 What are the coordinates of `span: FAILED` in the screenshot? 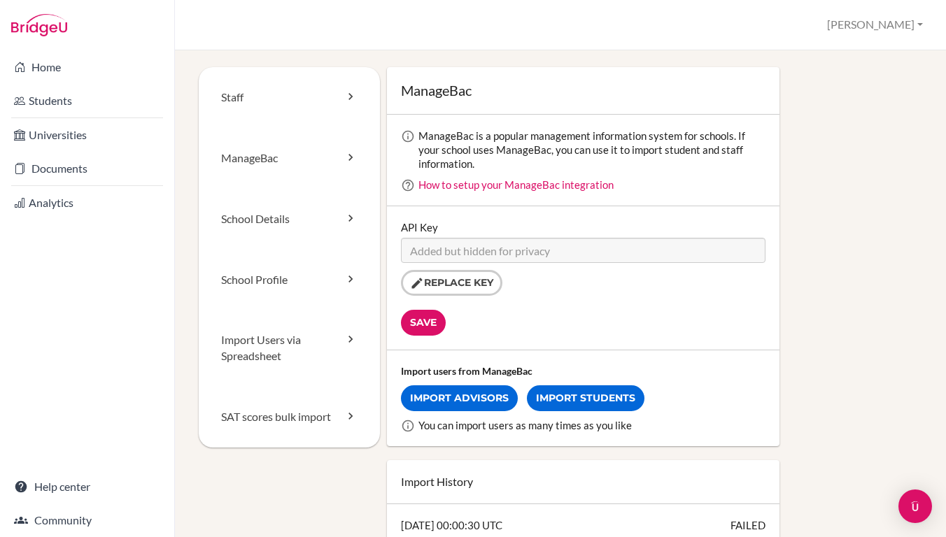 It's located at (748, 525).